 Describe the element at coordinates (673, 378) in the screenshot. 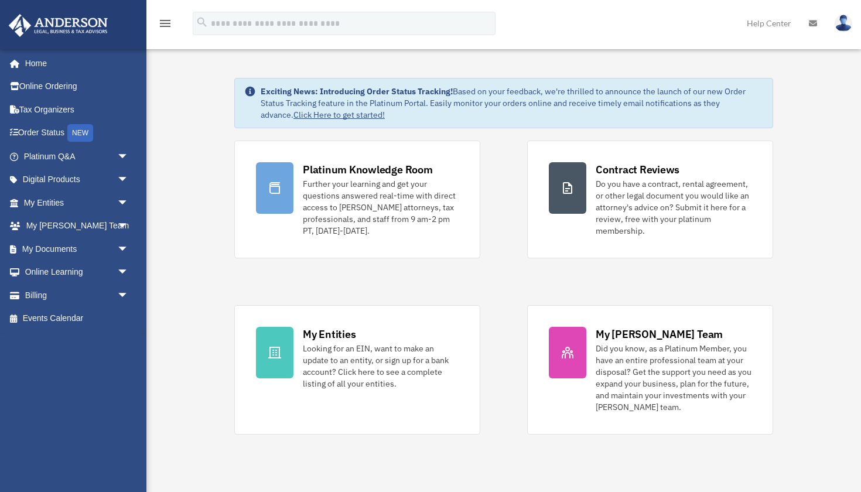

I see `div: Did you know, as a Platinum Member, you have an entire professional team at your disposal? Get th...` at that location.